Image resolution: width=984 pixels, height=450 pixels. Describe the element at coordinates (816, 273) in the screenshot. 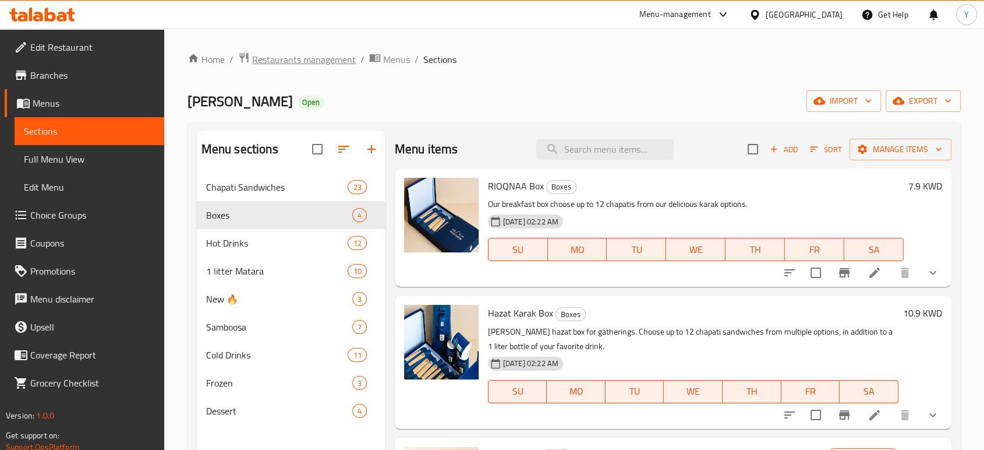

I see `span: Select to update` at that location.